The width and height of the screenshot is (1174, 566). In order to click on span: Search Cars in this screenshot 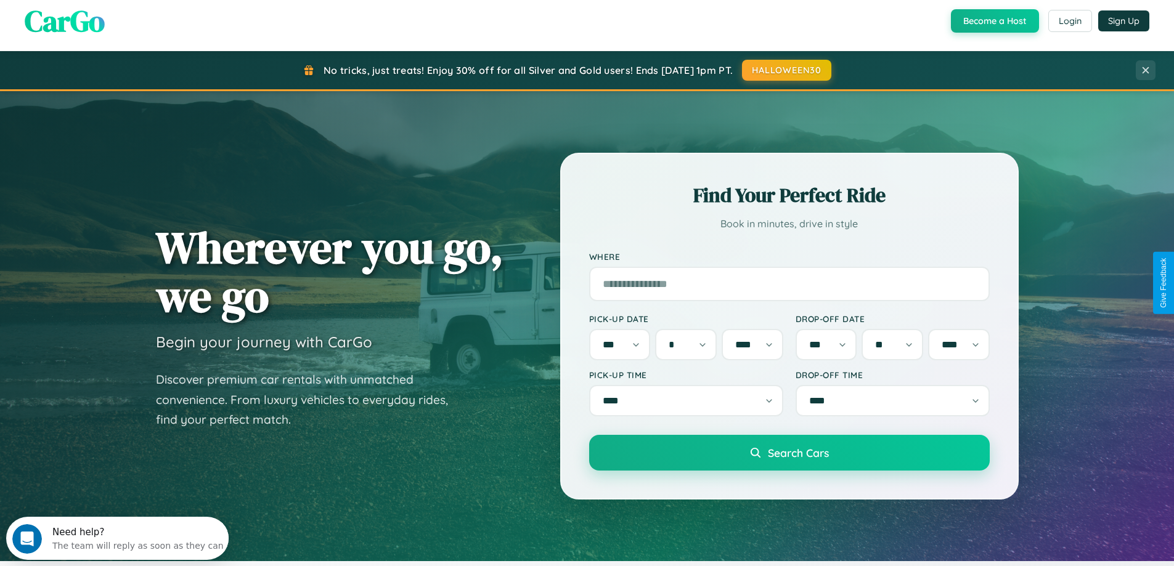, I will do `click(798, 453)`.